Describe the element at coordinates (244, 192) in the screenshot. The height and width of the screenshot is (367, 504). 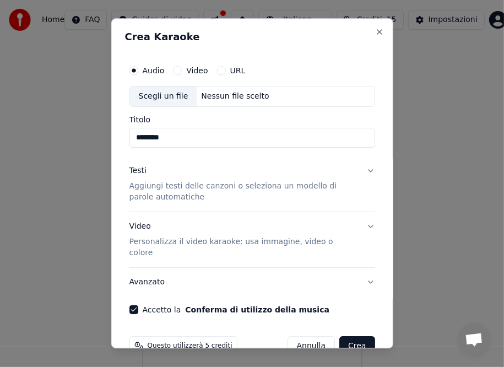
I see `p: Aggiungi testi delle canzoni o seleziona un modello di parole automatiche` at that location.